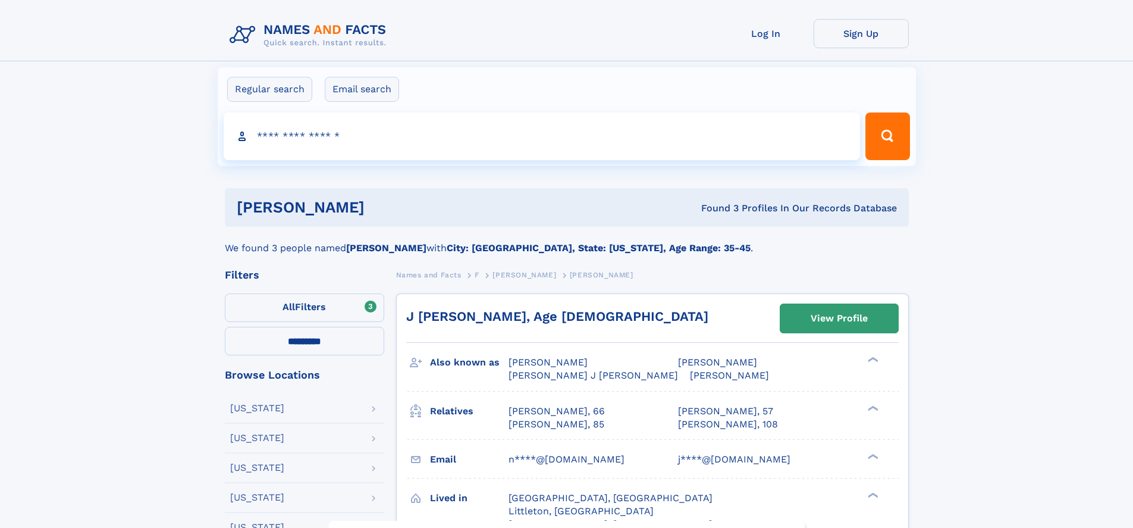 The width and height of the screenshot is (1133, 528). I want to click on h3: Lived in, so click(469, 498).